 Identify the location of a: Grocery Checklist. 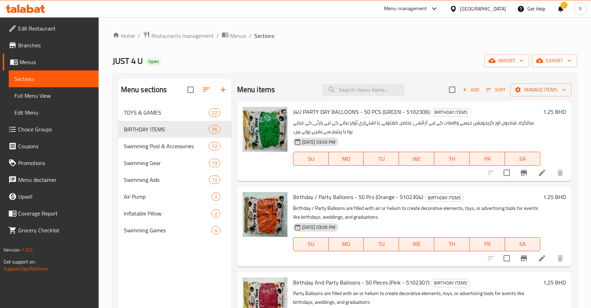
(51, 230).